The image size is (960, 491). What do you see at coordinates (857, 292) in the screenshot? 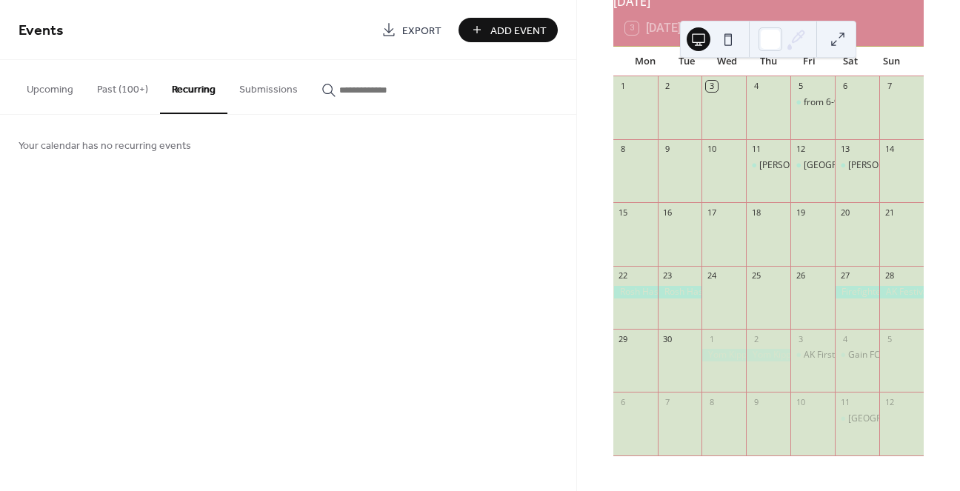
I see `div: Firefighter event` at bounding box center [857, 292].